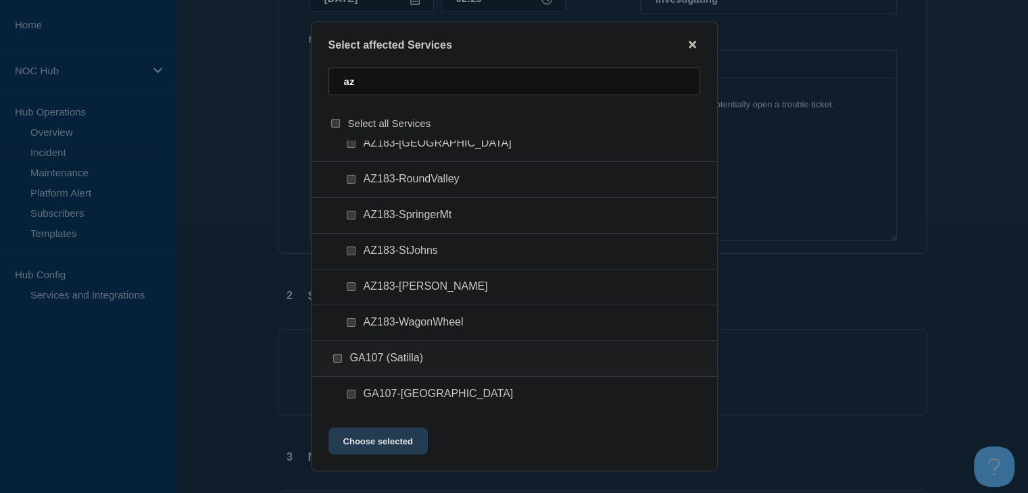  I want to click on span: AZ183-WagonWheel, so click(414, 323).